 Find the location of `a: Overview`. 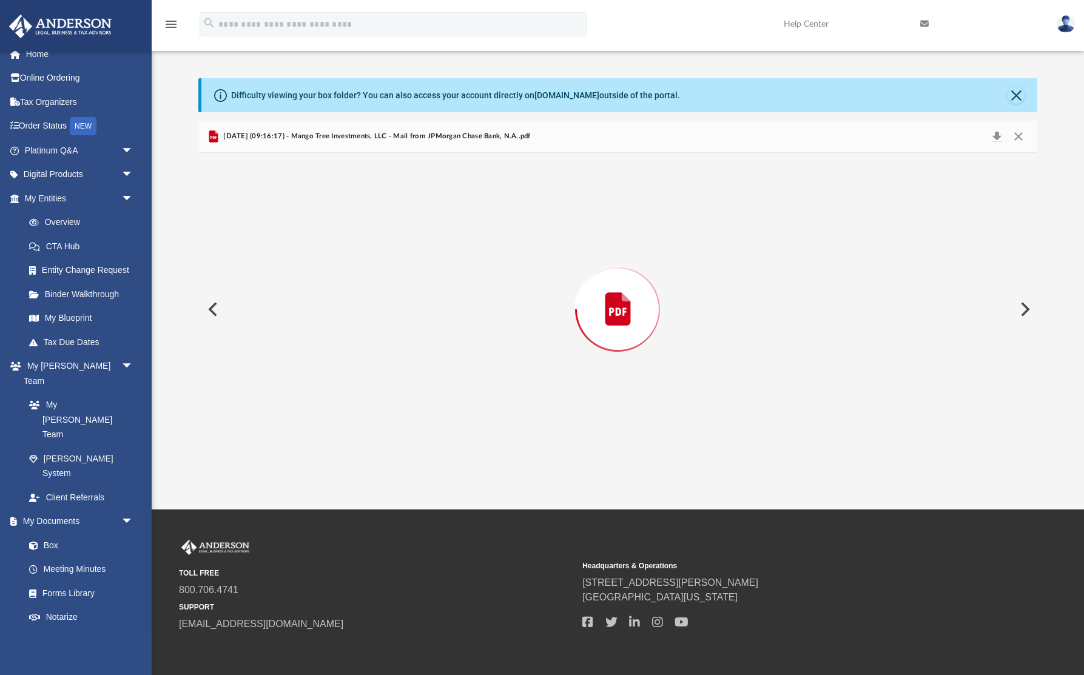

a: Overview is located at coordinates (84, 223).